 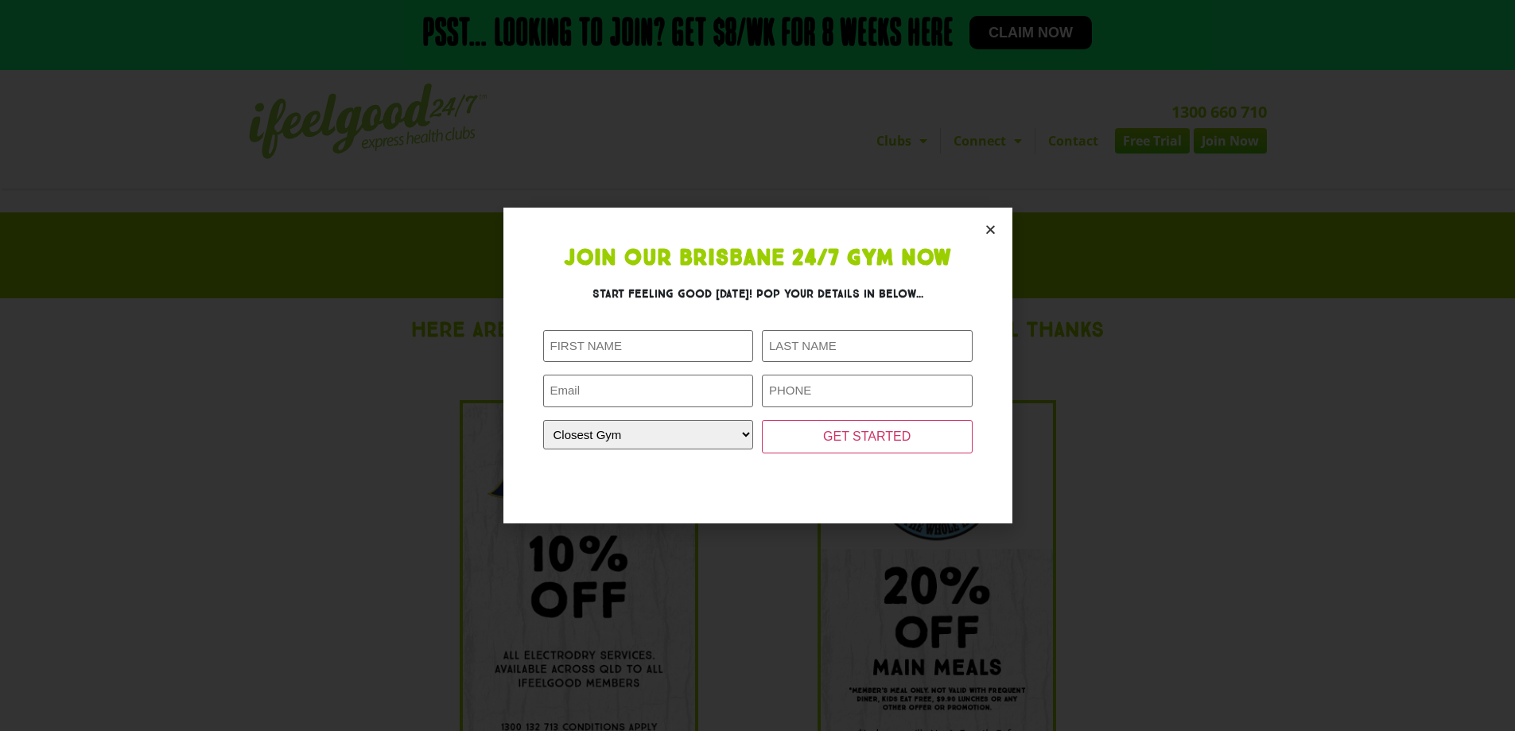 What do you see at coordinates (648, 346) in the screenshot?
I see `input: FIRST NAME` at bounding box center [648, 346].